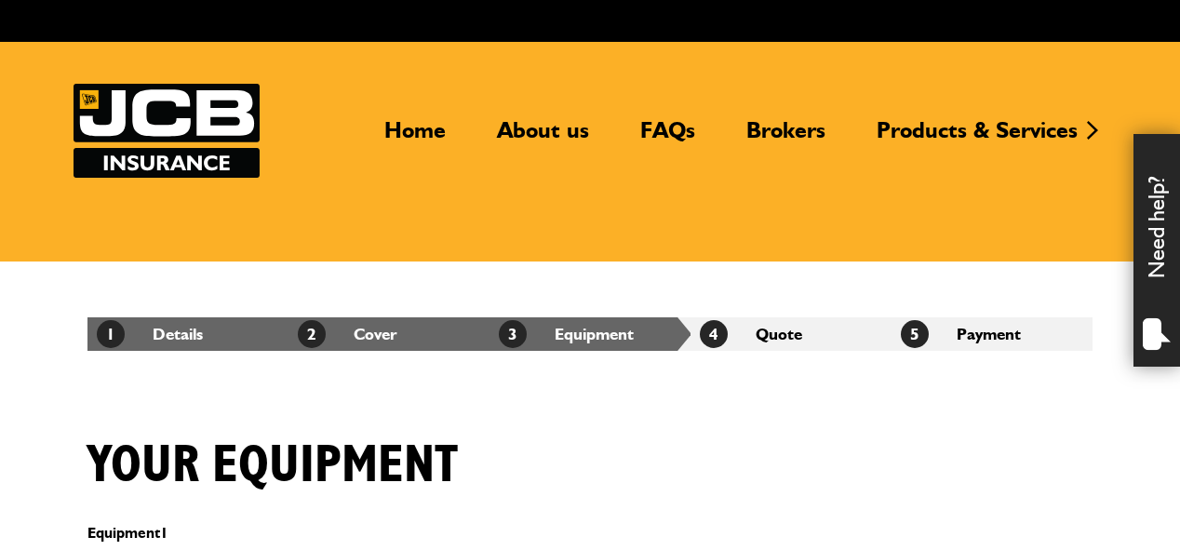 This screenshot has width=1180, height=550. Describe the element at coordinates (590, 334) in the screenshot. I see `li: Equipment` at that location.